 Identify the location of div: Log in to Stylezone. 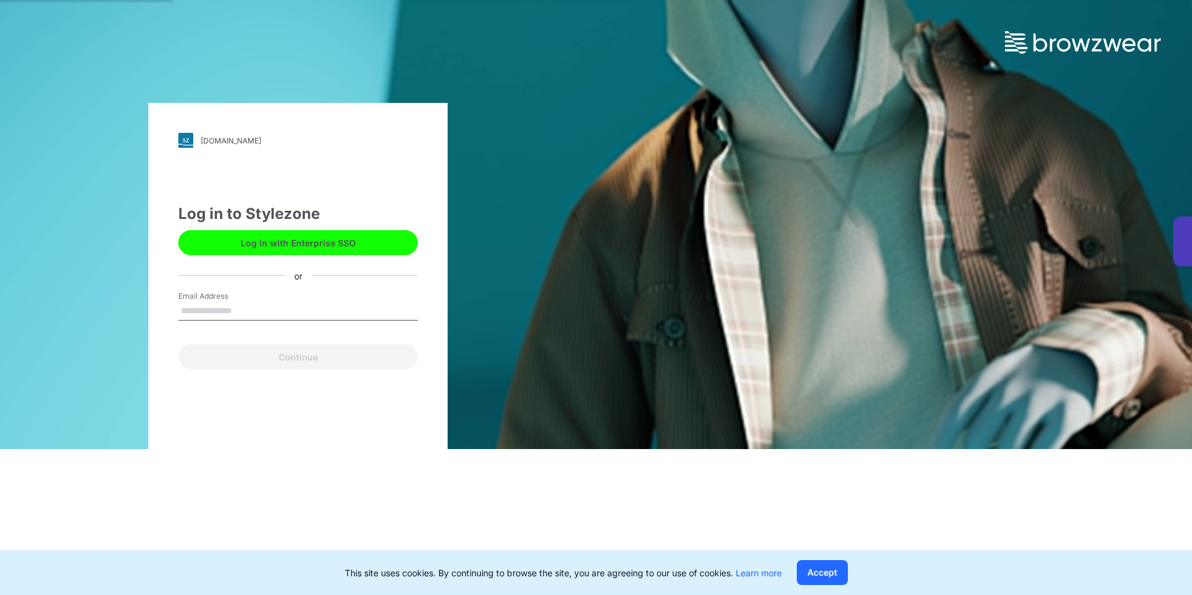
(298, 214).